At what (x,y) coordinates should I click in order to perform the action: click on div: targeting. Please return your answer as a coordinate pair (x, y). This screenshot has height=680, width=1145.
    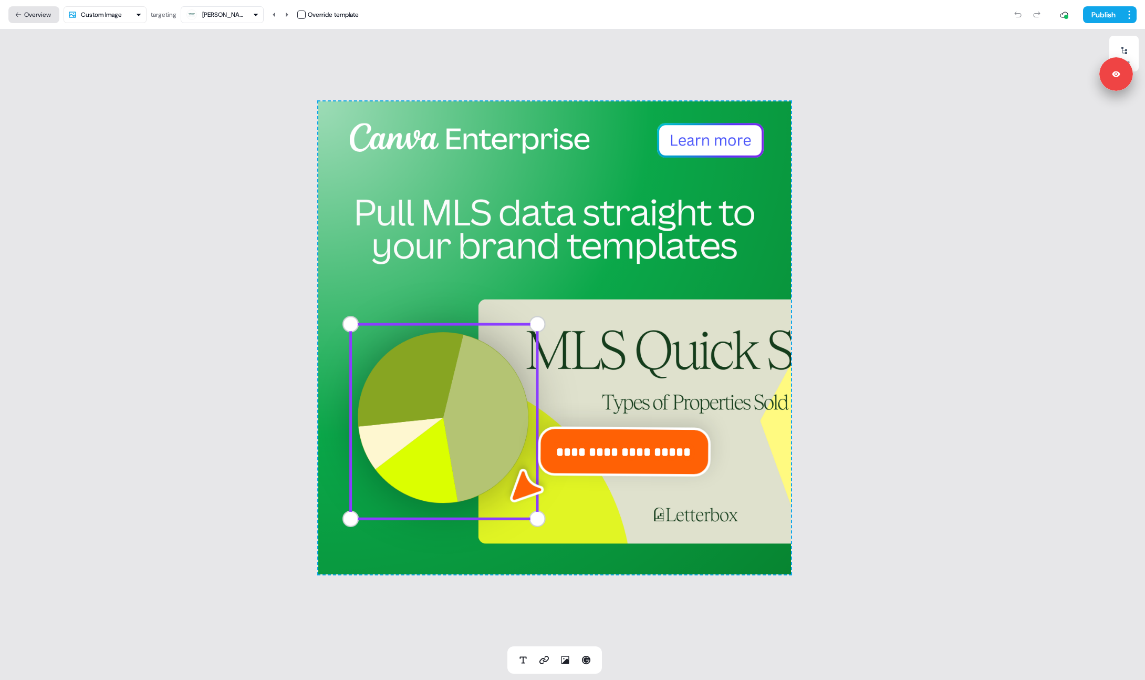
    Looking at the image, I should click on (163, 15).